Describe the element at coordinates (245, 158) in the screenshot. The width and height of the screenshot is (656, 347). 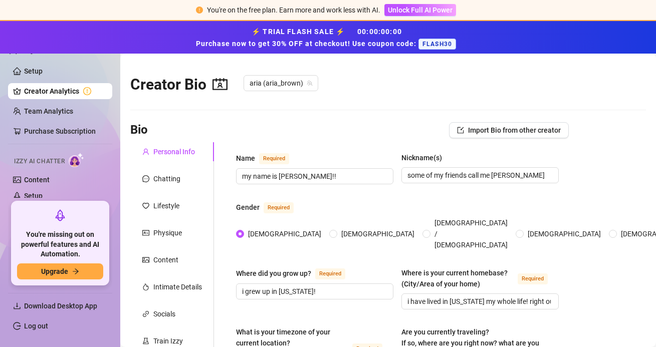
I see `div: Name` at that location.